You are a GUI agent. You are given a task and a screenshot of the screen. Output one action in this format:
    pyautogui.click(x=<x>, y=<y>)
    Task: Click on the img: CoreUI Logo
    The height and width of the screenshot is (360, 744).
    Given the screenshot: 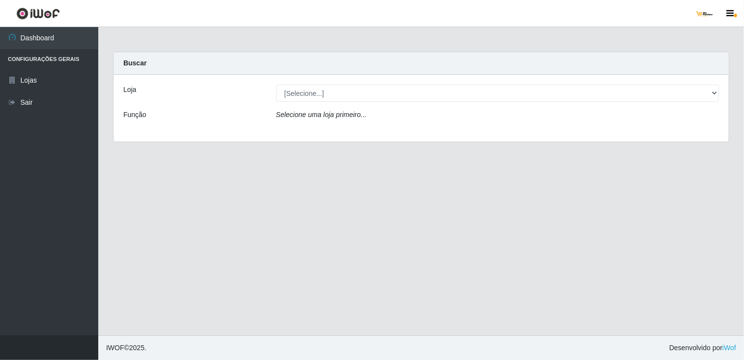 What is the action you would take?
    pyautogui.click(x=38, y=13)
    